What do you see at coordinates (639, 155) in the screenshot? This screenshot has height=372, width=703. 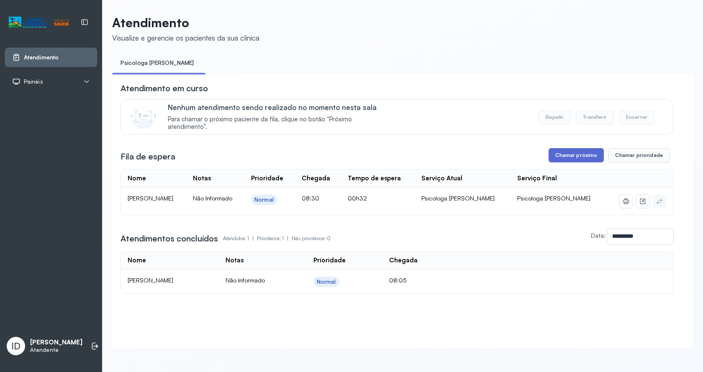 I see `button: Chamar prioridade` at bounding box center [639, 155].